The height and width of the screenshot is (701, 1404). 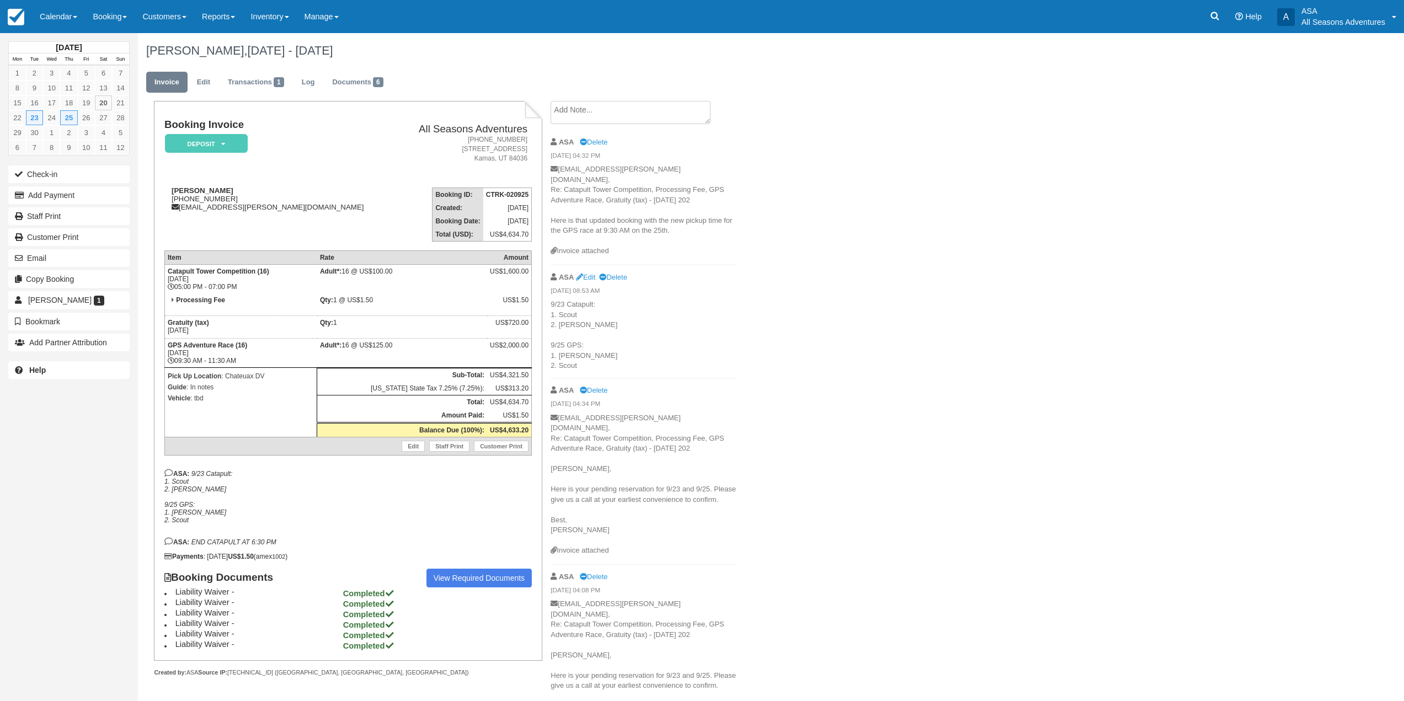 What do you see at coordinates (279, 557) in the screenshot?
I see `small: 1002` at bounding box center [279, 557].